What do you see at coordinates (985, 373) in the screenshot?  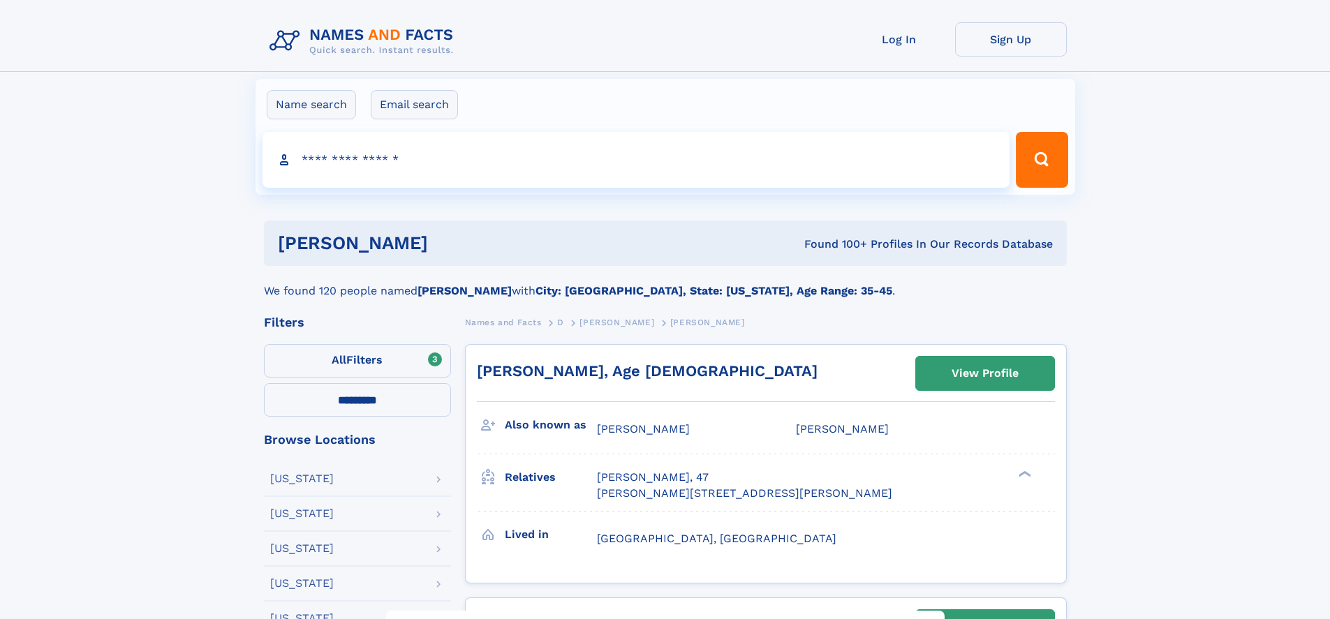 I see `div: View Profile` at bounding box center [985, 373].